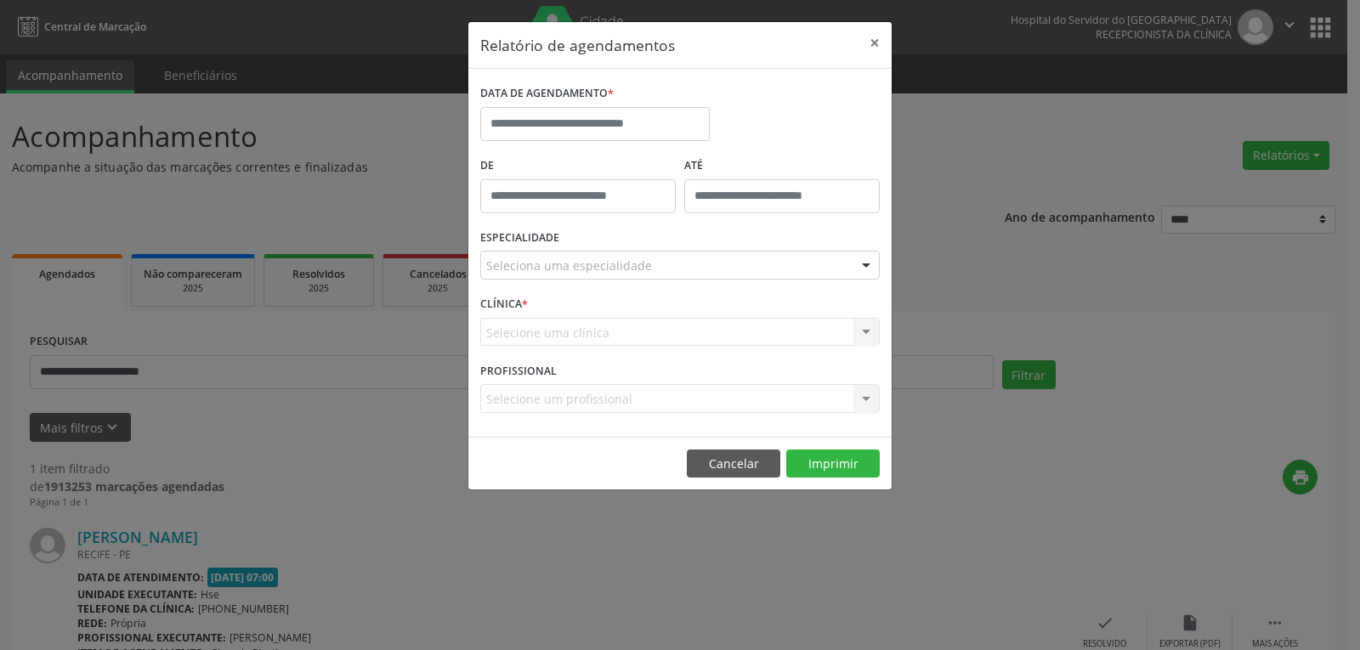 This screenshot has width=1360, height=650. What do you see at coordinates (782, 166) in the screenshot?
I see `label: ATÉ` at bounding box center [782, 166].